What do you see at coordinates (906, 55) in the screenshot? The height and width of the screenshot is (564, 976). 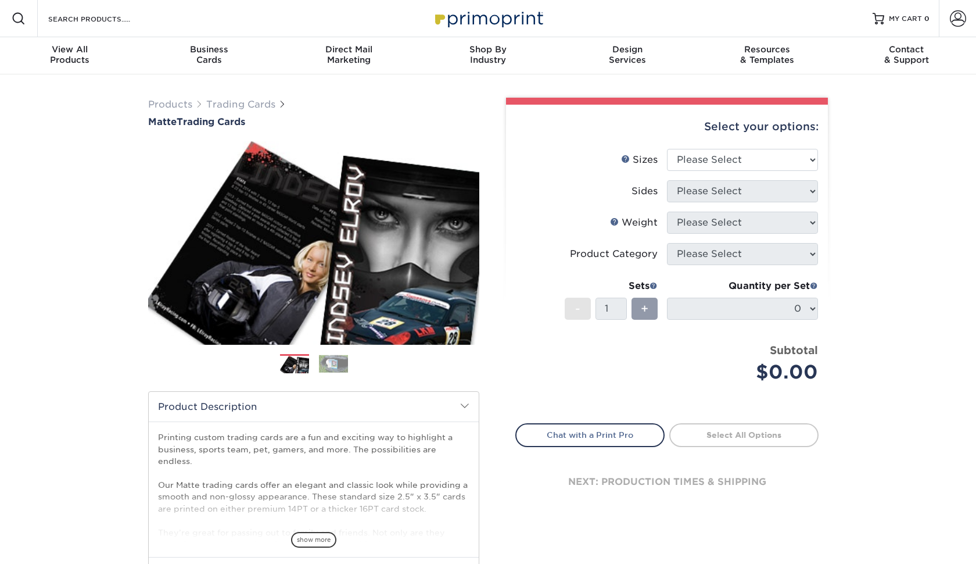 I see `div: & Support` at bounding box center [906, 55].